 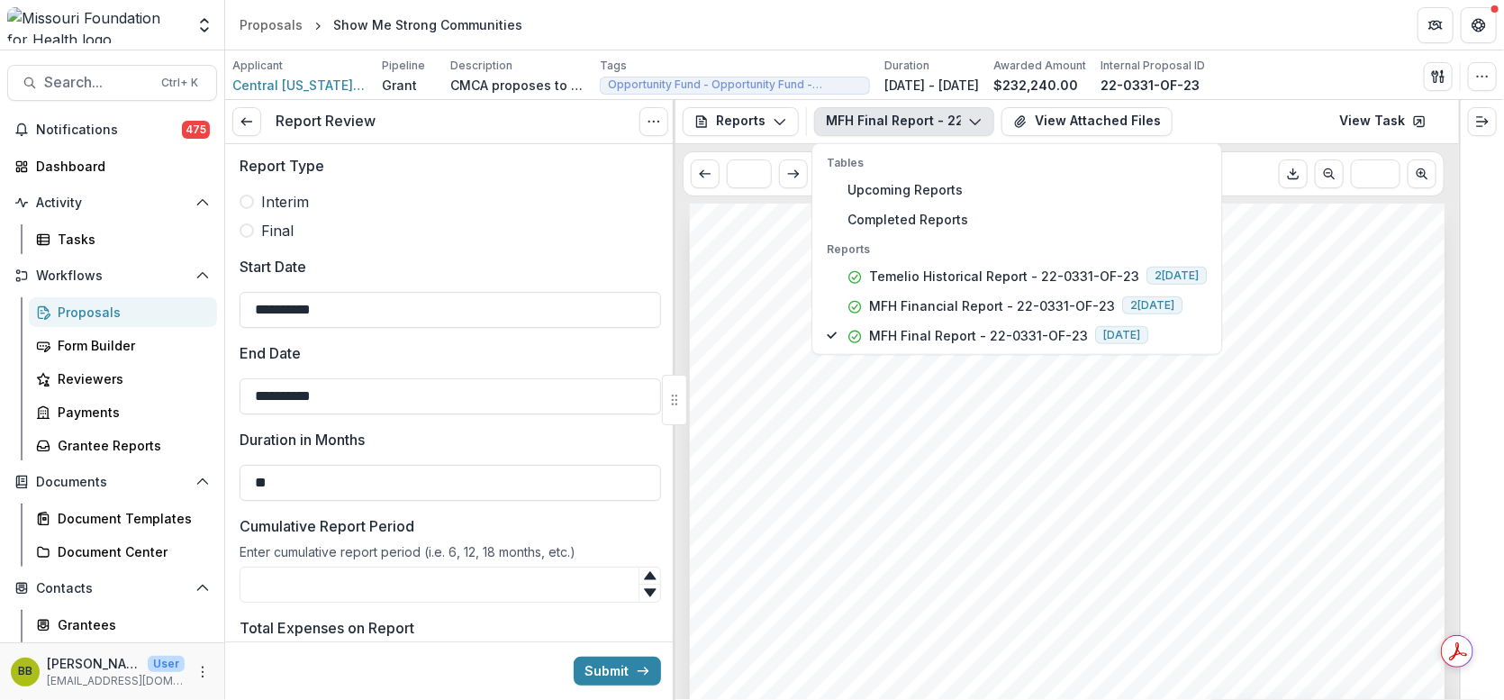 What do you see at coordinates (1004, 276) in the screenshot?
I see `p: Temelio Historical Report - 22-0331-OF-23` at bounding box center [1004, 276].